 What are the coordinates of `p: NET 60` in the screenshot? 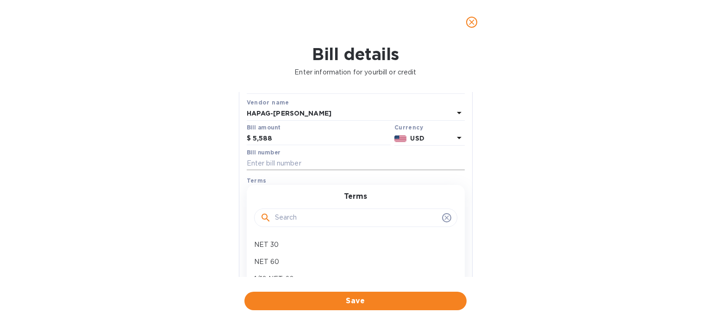 It's located at (352, 262).